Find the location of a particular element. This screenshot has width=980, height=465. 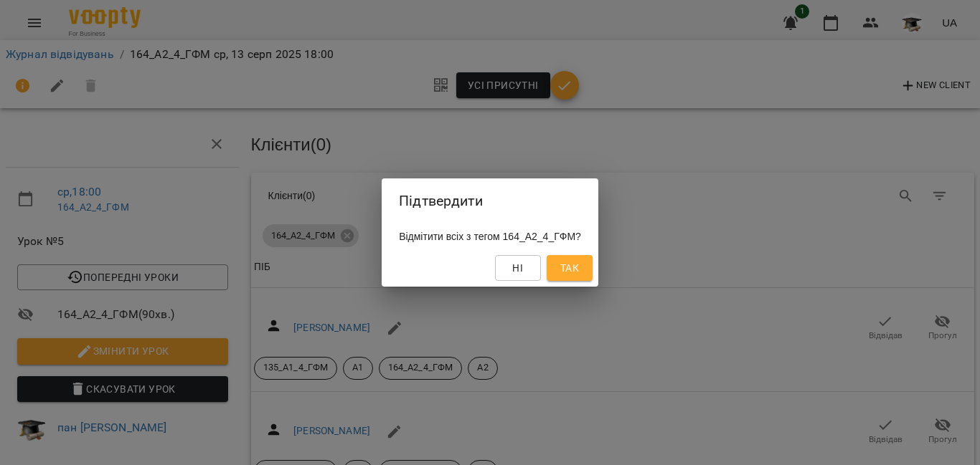

button: Так is located at coordinates (569, 268).